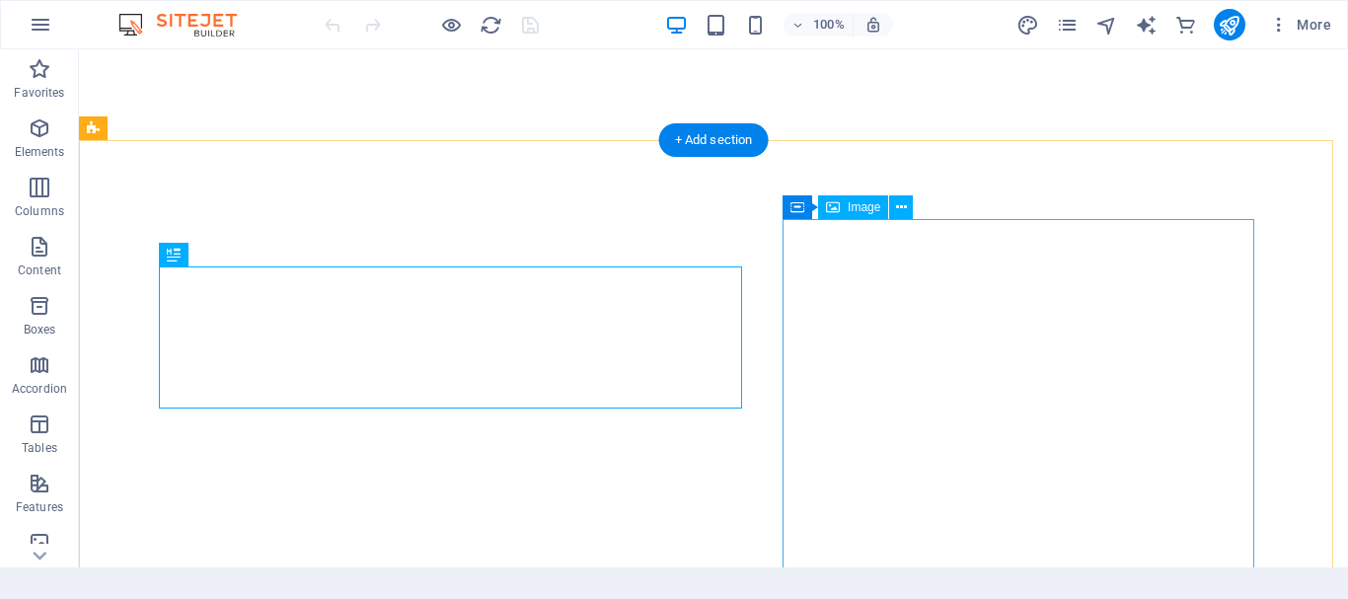 Image resolution: width=1348 pixels, height=599 pixels. Describe the element at coordinates (863, 207) in the screenshot. I see `span: Image` at that location.